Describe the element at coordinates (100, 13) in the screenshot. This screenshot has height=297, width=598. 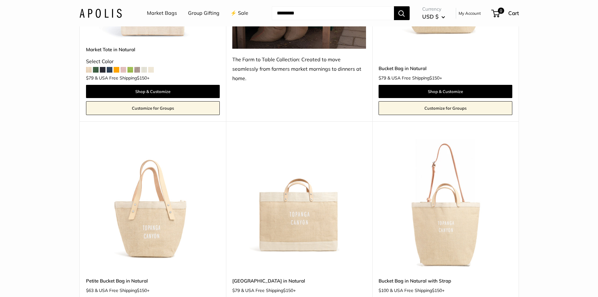
I see `img: Apolis` at that location.